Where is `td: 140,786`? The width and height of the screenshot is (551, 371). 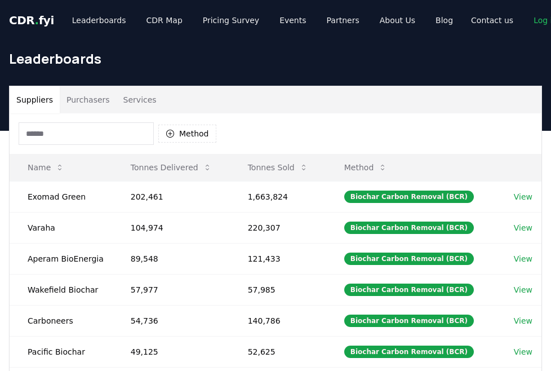 td: 140,786 is located at coordinates (278, 320).